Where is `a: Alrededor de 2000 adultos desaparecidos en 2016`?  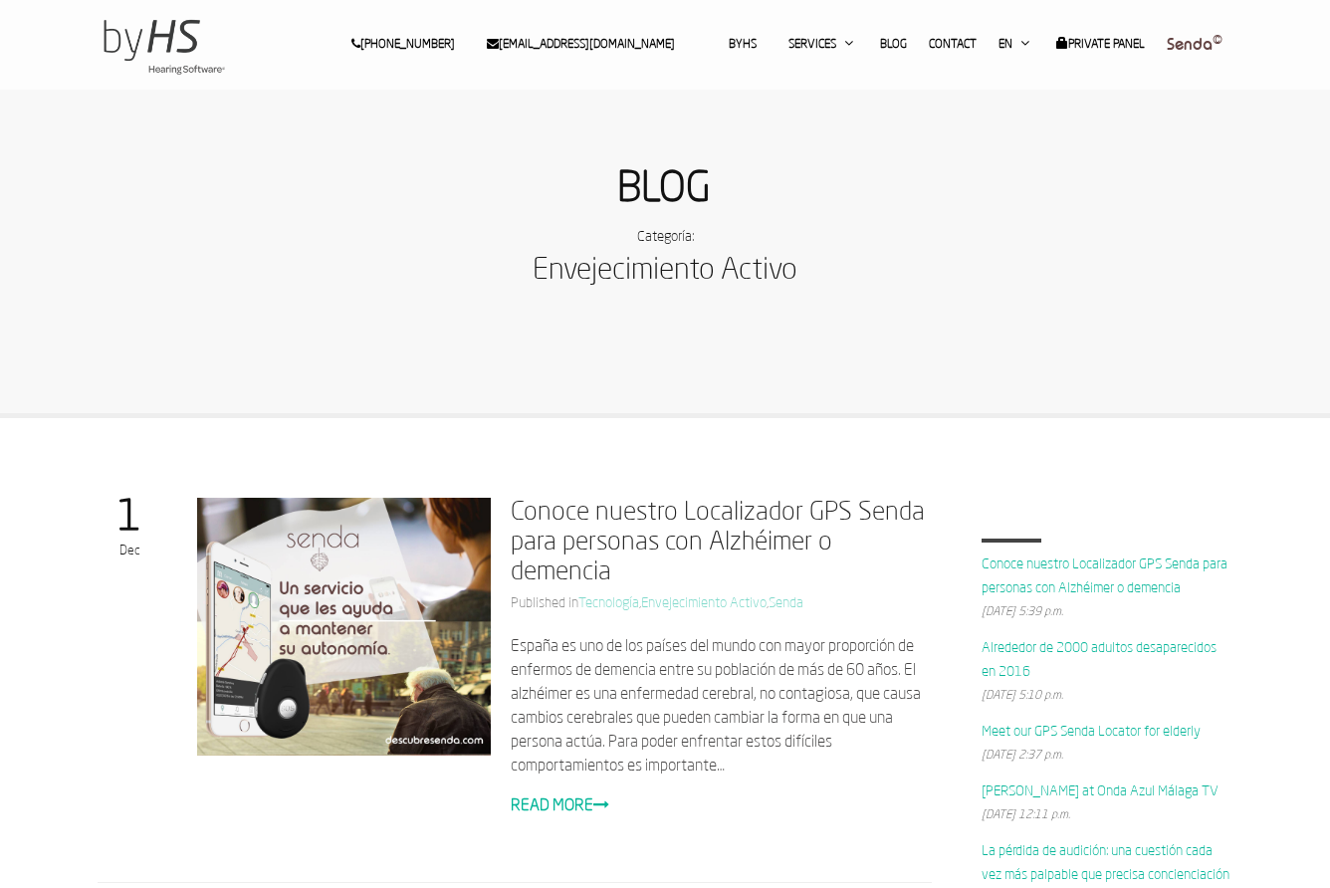 a: Alrededor de 2000 adultos desaparecidos en 2016 is located at coordinates (1099, 660).